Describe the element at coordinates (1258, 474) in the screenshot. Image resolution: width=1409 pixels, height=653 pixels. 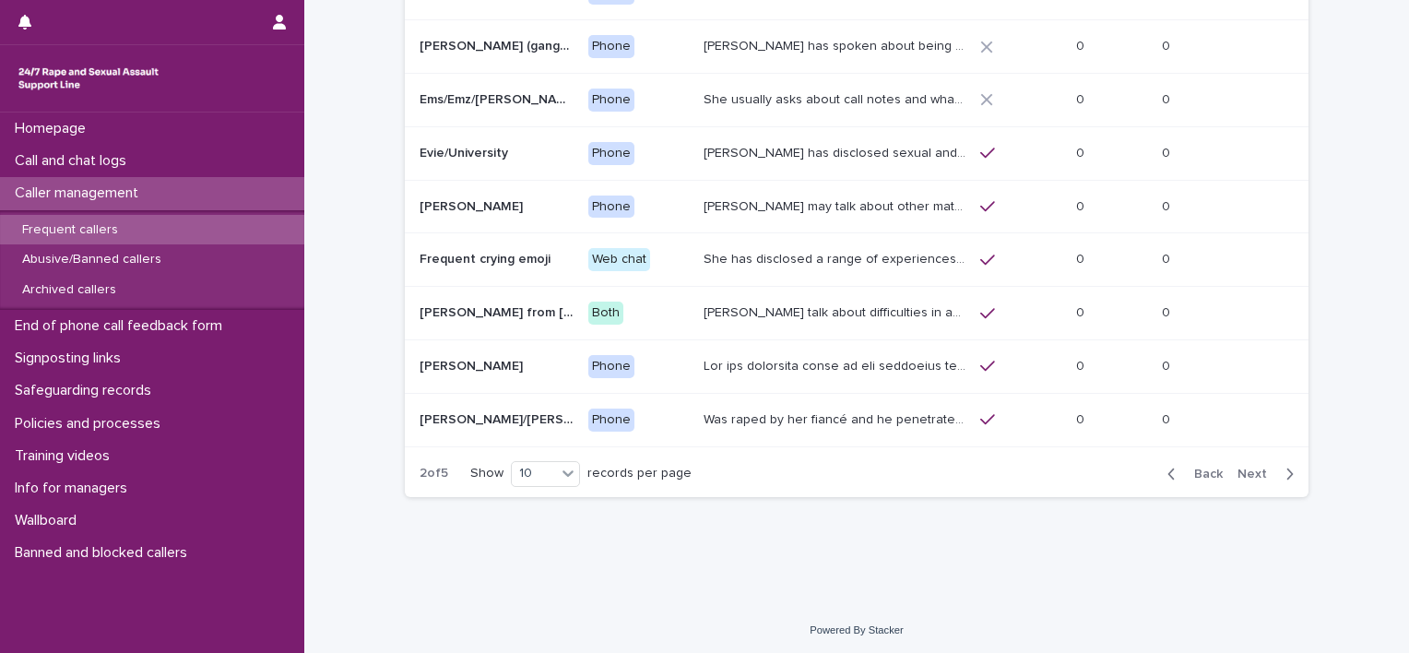
I see `span: Next` at that location.